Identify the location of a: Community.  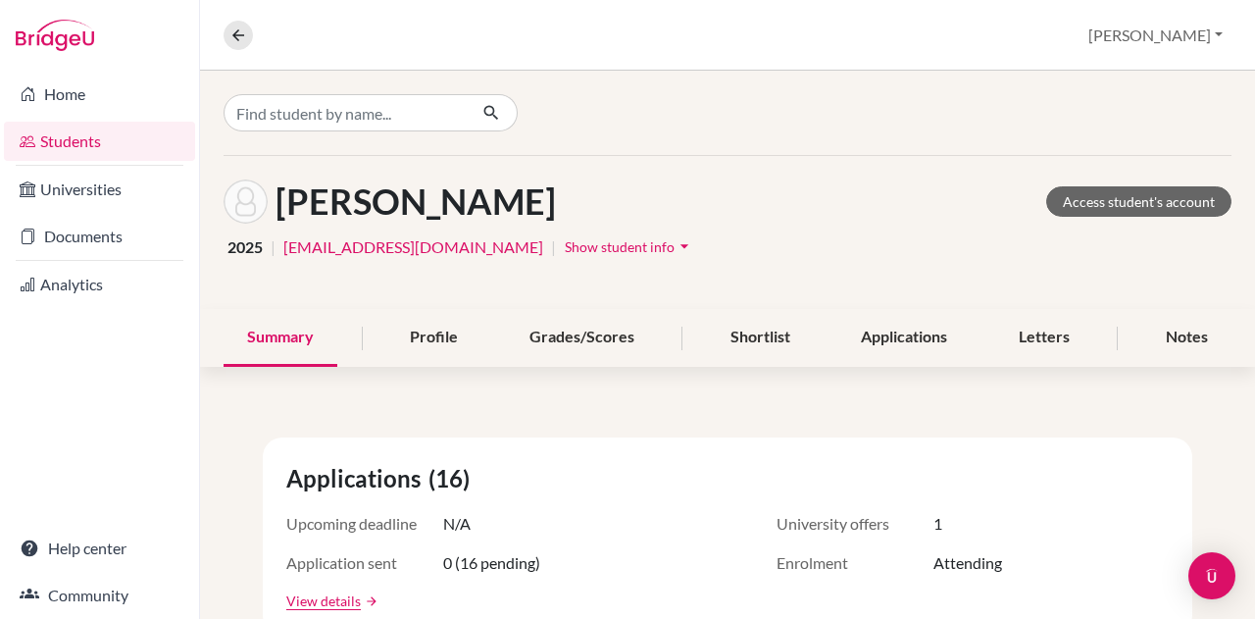
(99, 595).